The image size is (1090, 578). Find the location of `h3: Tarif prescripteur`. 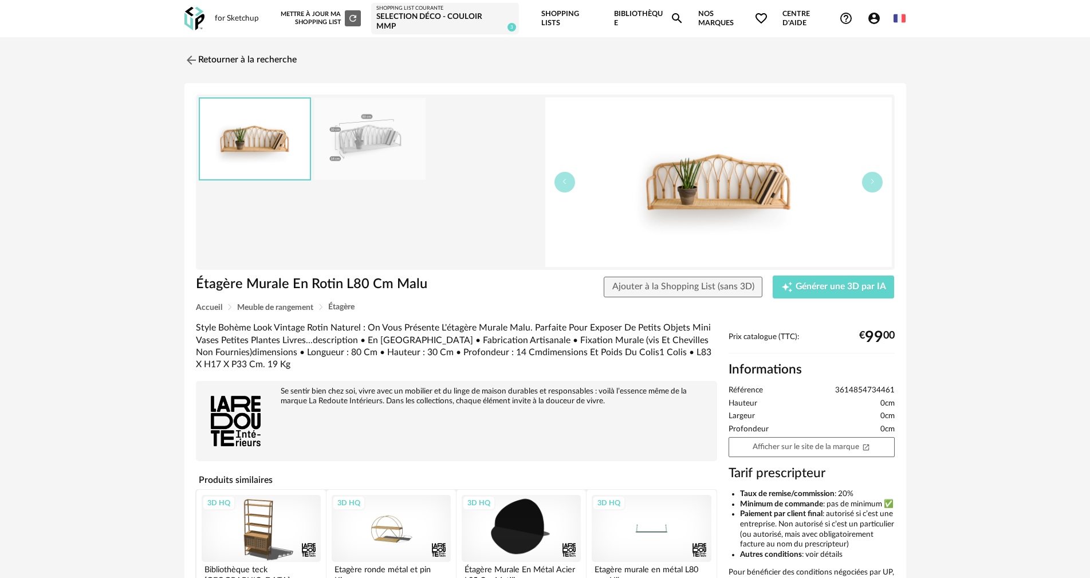

h3: Tarif prescripteur is located at coordinates (812, 473).